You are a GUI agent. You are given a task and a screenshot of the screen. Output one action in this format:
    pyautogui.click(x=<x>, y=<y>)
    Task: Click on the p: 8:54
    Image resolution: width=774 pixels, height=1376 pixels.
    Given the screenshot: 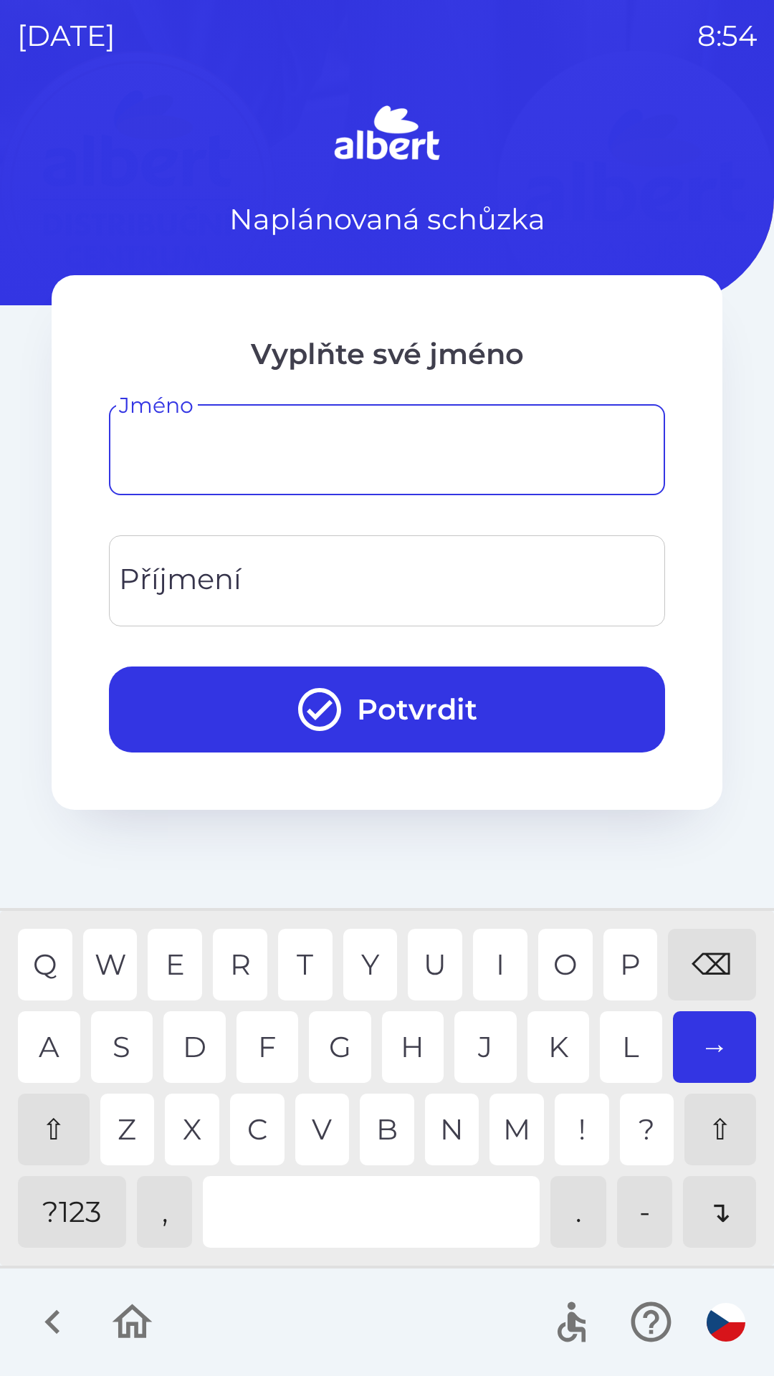 What is the action you would take?
    pyautogui.click(x=727, y=36)
    